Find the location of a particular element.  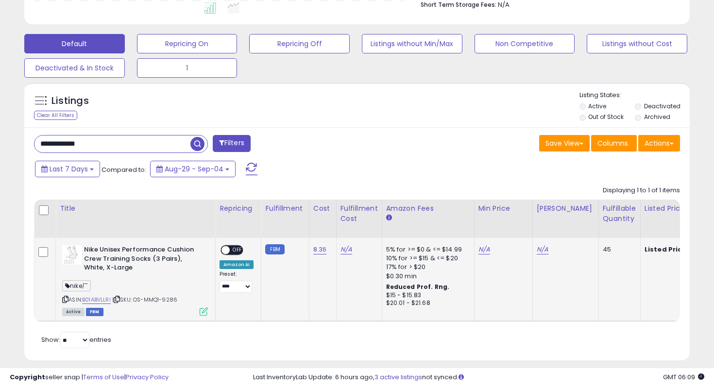

div: Last InventoryLab Update: 6 hours ago, not synced. is located at coordinates (479, 377).